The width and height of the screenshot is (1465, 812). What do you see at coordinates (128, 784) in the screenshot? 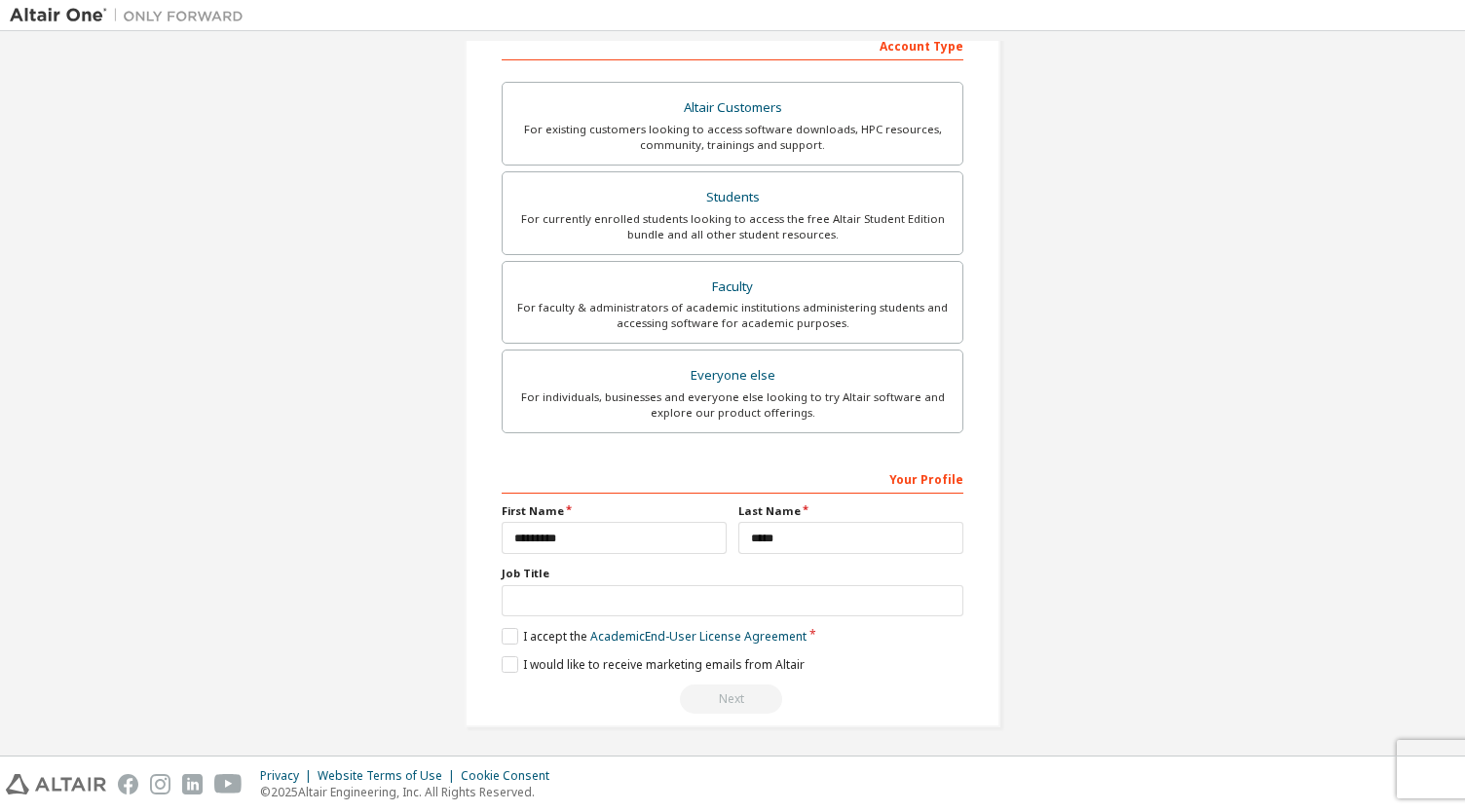
I see `img: facebook.svg` at bounding box center [128, 784].